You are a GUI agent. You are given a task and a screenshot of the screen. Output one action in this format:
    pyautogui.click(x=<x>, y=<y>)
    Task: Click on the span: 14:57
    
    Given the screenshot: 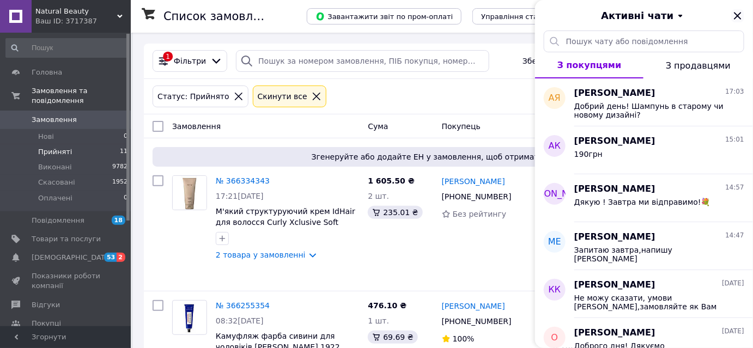 What is the action you would take?
    pyautogui.click(x=734, y=187)
    